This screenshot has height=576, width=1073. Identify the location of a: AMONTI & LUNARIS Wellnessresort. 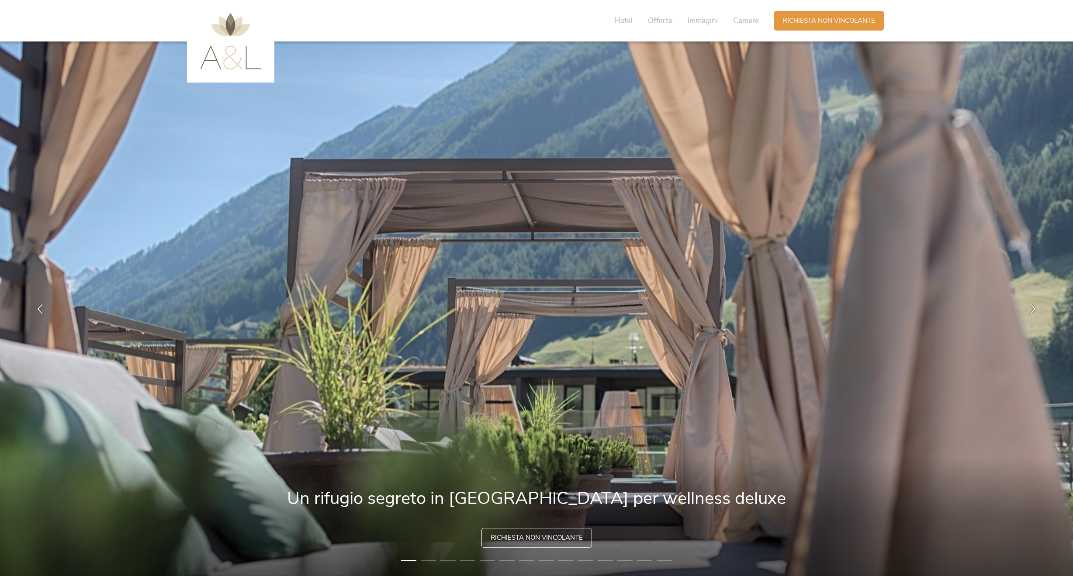
(231, 41).